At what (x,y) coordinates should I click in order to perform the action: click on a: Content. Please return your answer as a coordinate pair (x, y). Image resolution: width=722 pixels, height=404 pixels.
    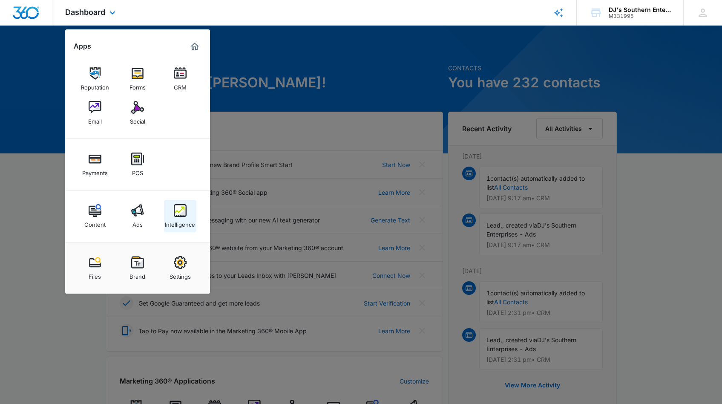
    Looking at the image, I should click on (95, 216).